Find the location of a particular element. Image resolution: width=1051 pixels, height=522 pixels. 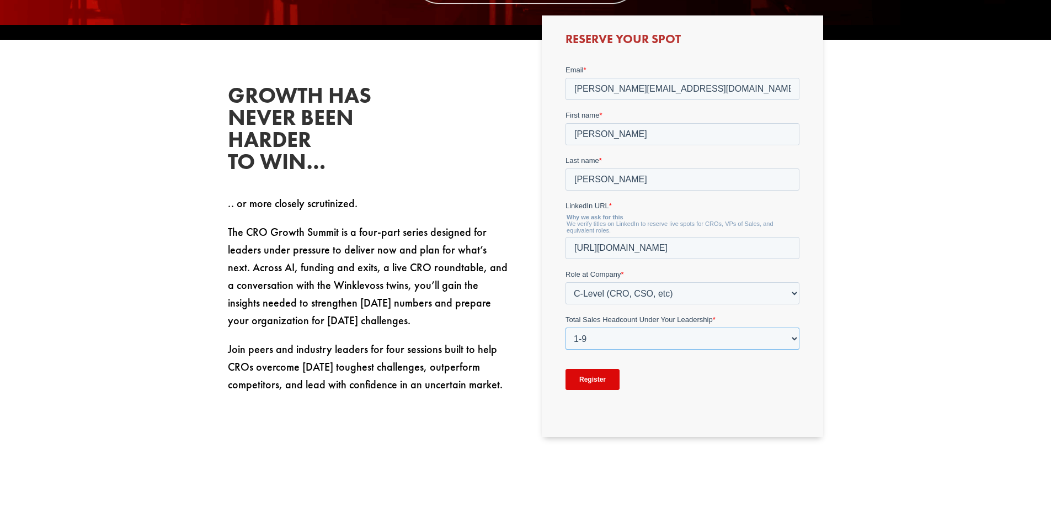

h3: Reserve Your Spot is located at coordinates (683, 42).